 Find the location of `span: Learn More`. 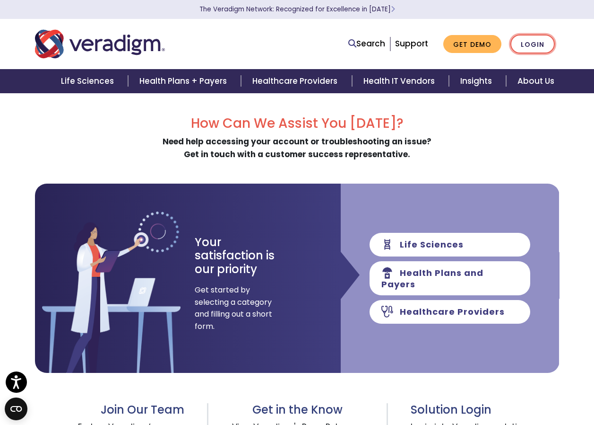

span: Learn More is located at coordinates (393, 9).